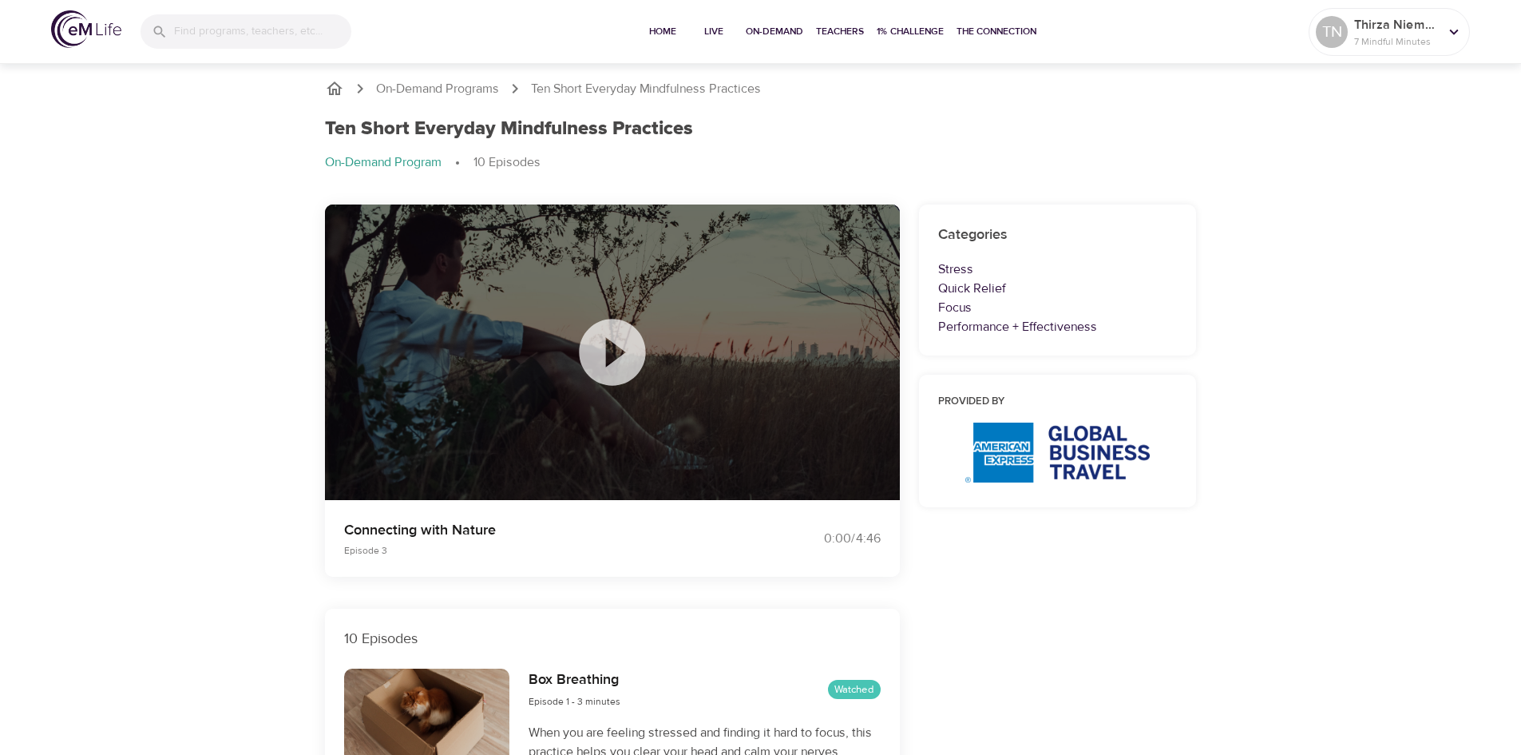 Image resolution: width=1521 pixels, height=755 pixels. What do you see at coordinates (1058, 288) in the screenshot?
I see `p: Quick Relief` at bounding box center [1058, 288].